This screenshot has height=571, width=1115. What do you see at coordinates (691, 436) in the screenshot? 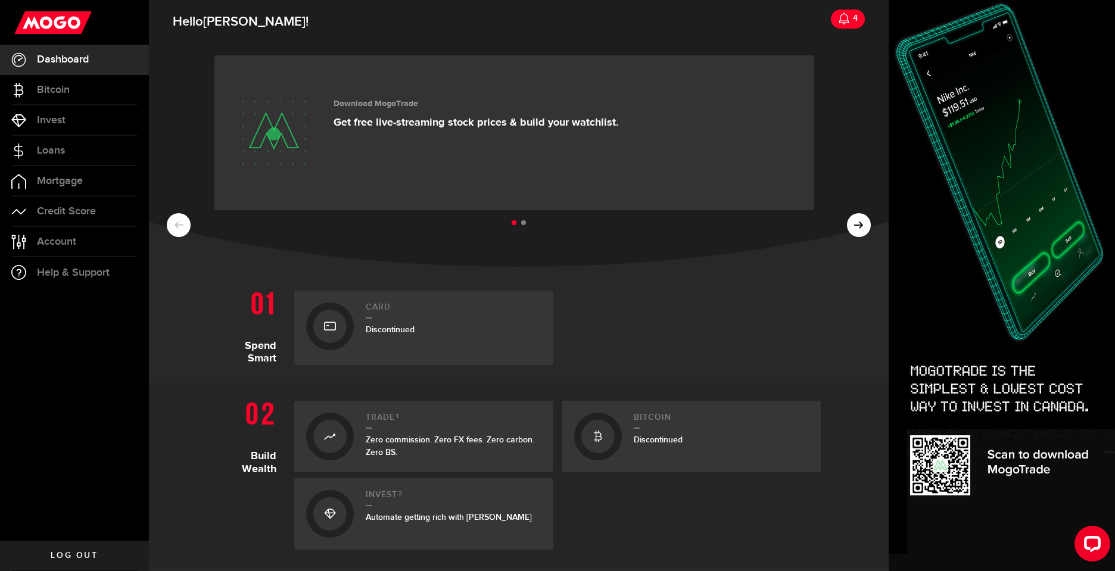
I see `a: BitcoinDiscontinued` at bounding box center [691, 436].